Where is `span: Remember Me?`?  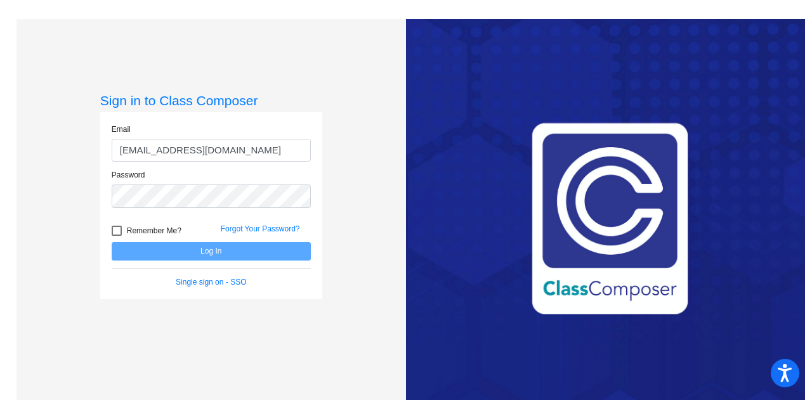 span: Remember Me? is located at coordinates (154, 231).